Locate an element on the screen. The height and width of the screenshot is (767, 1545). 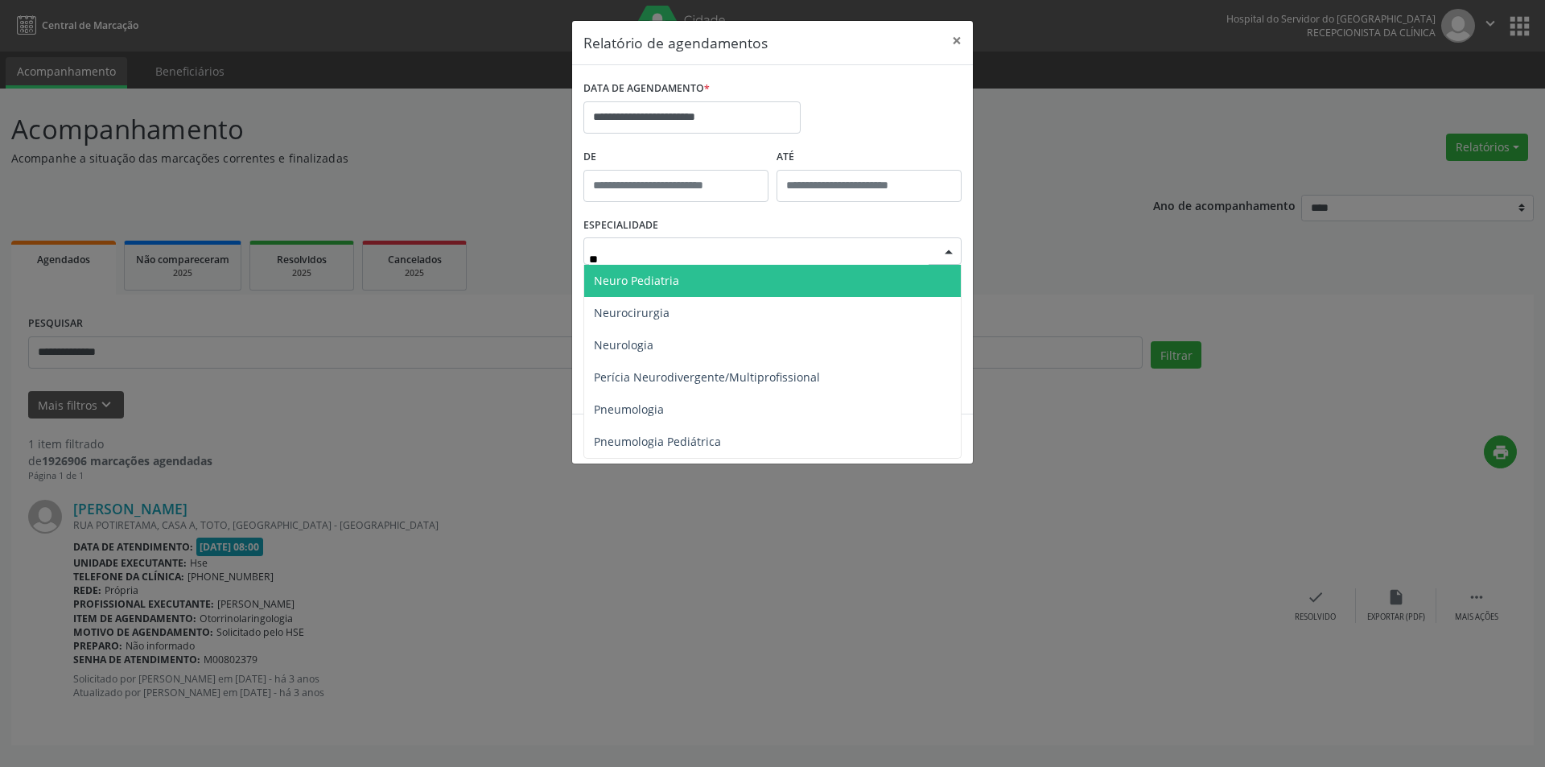
span: Pneumologia Pediátrica is located at coordinates (657, 441).